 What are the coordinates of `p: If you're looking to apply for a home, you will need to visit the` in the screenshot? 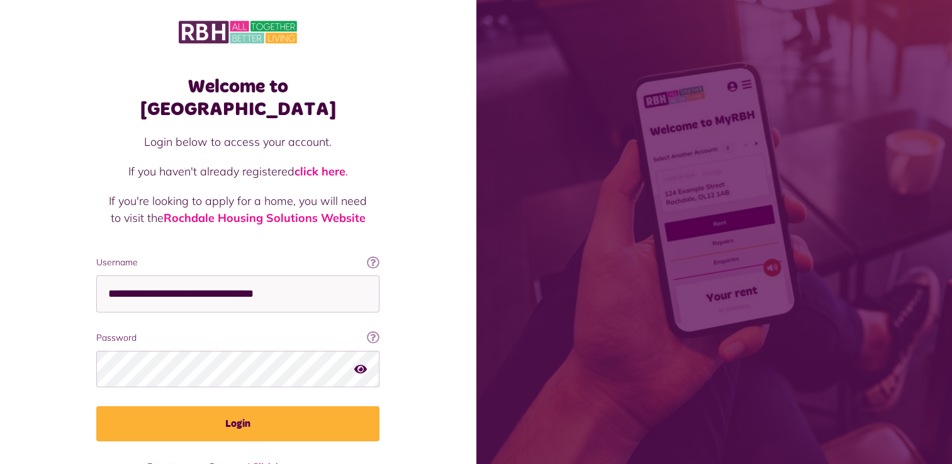 It's located at (238, 209).